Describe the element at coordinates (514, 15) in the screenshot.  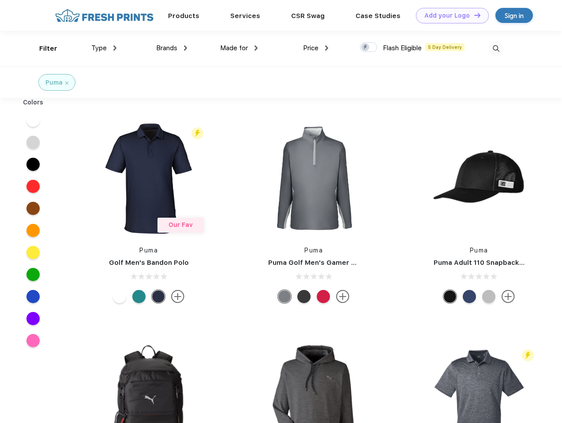
I see `div: Sign in` at that location.